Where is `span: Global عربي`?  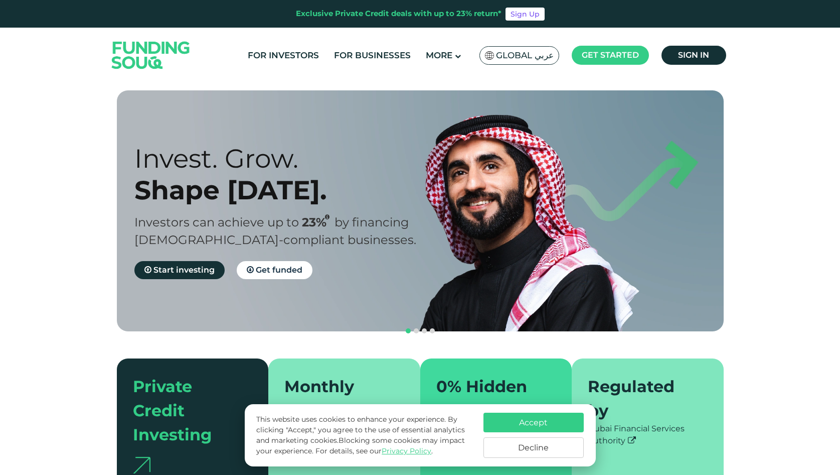 span: Global عربي is located at coordinates (525, 55).